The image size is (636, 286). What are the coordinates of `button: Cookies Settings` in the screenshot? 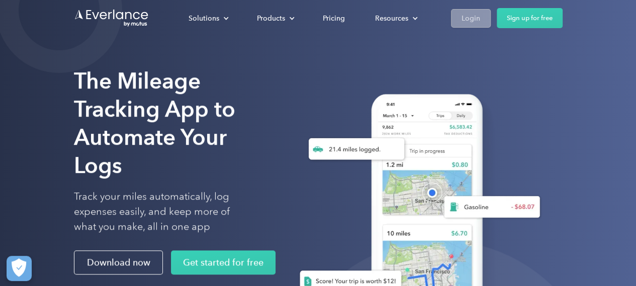 It's located at (19, 269).